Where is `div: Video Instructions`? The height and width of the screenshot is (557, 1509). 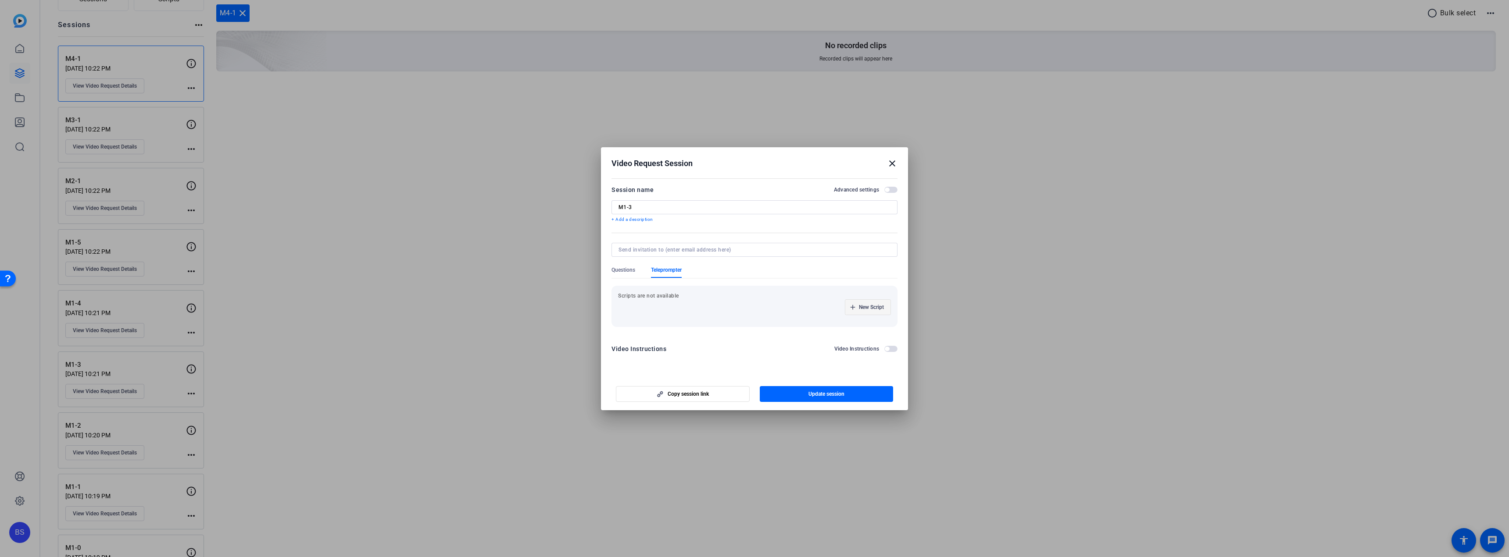
div: Video Instructions is located at coordinates (639, 349).